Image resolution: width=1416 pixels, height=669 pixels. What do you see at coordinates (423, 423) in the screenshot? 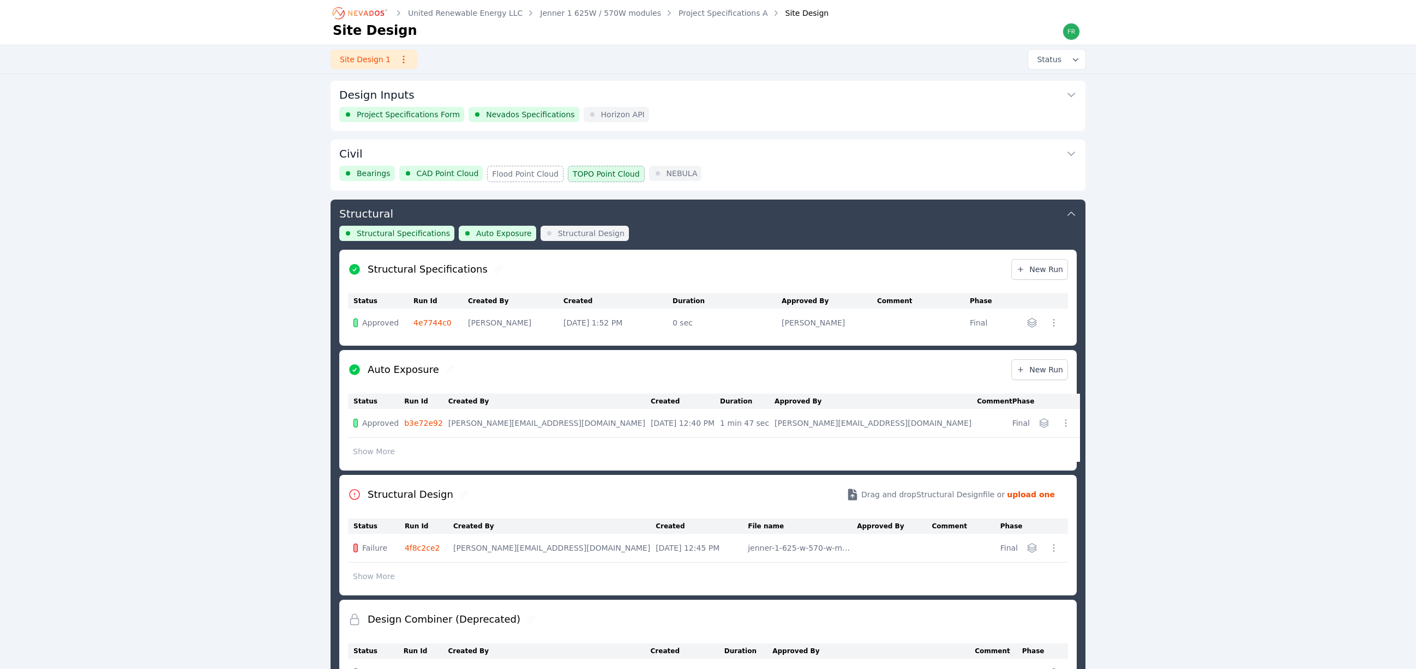
I see `a: b3e72e92` at bounding box center [423, 423].